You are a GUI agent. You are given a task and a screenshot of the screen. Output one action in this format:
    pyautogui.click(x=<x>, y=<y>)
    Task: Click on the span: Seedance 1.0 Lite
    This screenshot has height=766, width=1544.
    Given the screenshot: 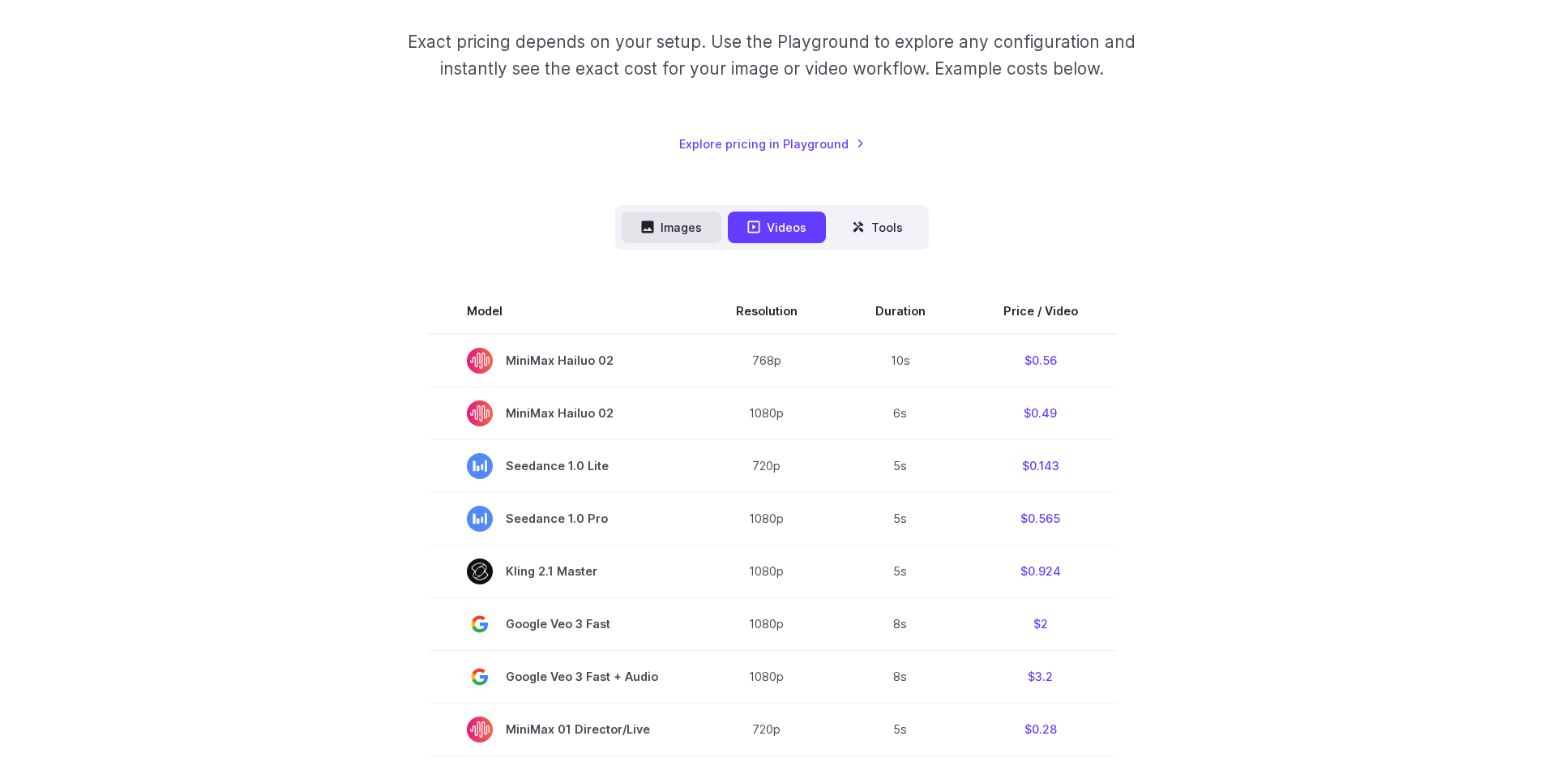 What is the action you would take?
    pyautogui.click(x=563, y=466)
    